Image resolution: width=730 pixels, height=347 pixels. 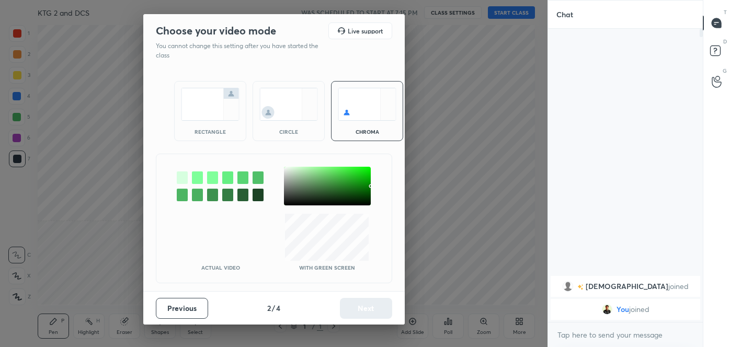 What do you see at coordinates (565, 14) in the screenshot?
I see `p: Chat` at bounding box center [565, 14].